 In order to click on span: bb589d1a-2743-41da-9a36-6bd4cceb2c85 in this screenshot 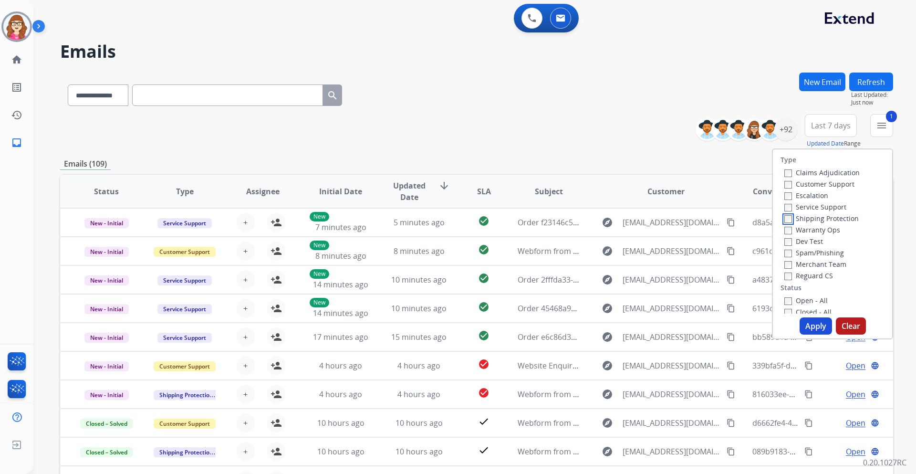, I will do `click(827, 337)`.